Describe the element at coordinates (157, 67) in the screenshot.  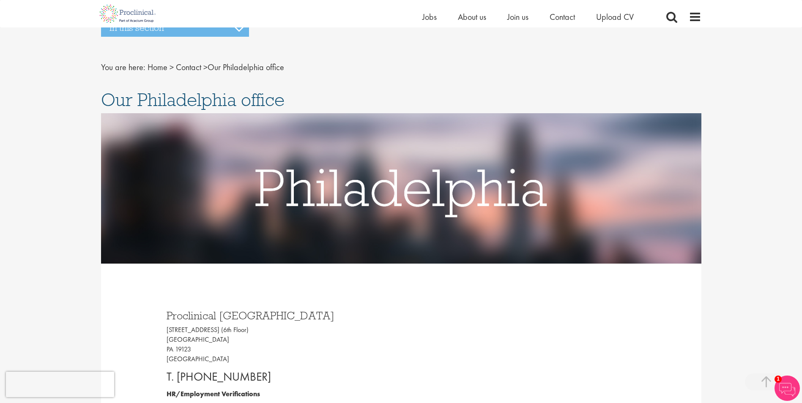
I see `a: breadcrumb link to Home` at that location.